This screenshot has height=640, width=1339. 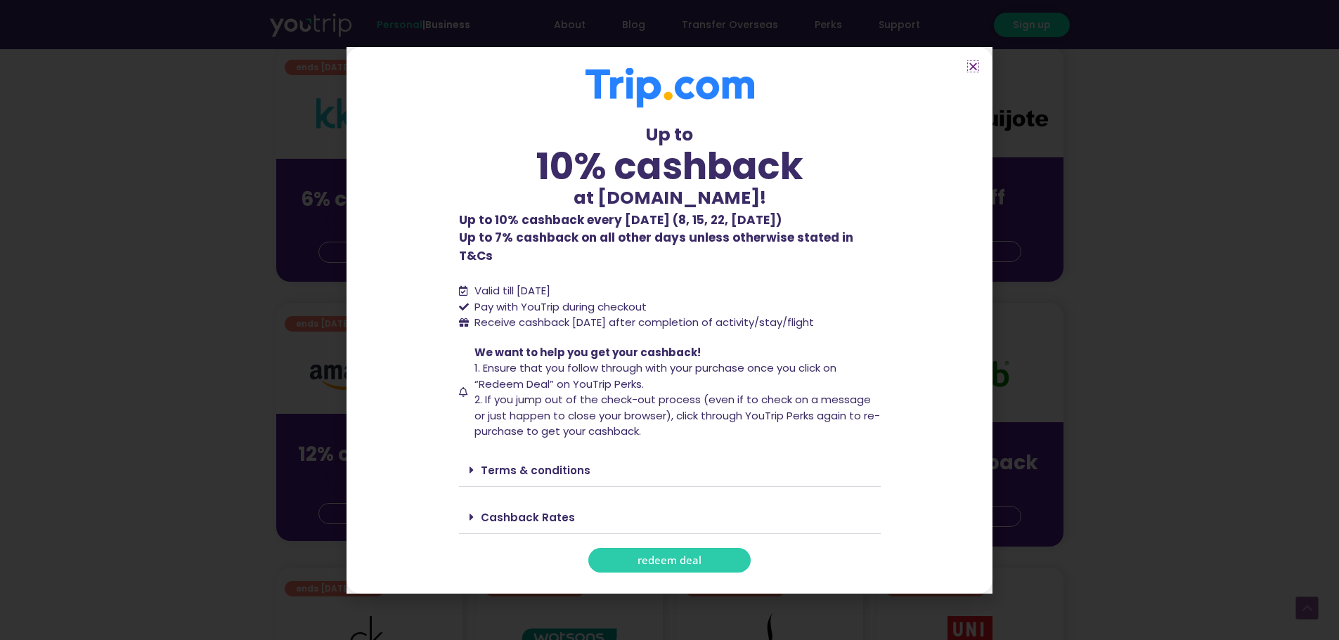 What do you see at coordinates (670, 166) in the screenshot?
I see `div: 10% cashback` at bounding box center [670, 166].